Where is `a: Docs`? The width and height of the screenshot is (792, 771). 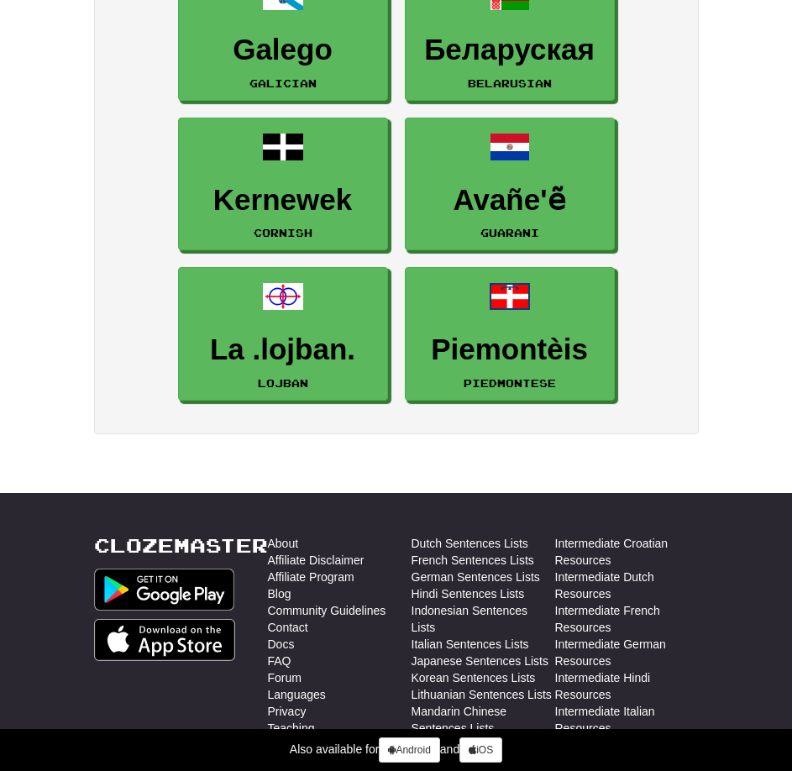
a: Docs is located at coordinates (281, 644).